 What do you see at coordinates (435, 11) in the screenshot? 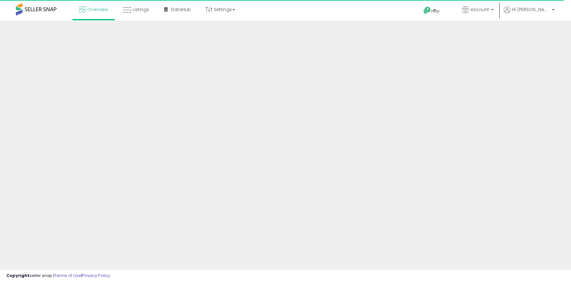
I see `span: Help` at bounding box center [435, 11].